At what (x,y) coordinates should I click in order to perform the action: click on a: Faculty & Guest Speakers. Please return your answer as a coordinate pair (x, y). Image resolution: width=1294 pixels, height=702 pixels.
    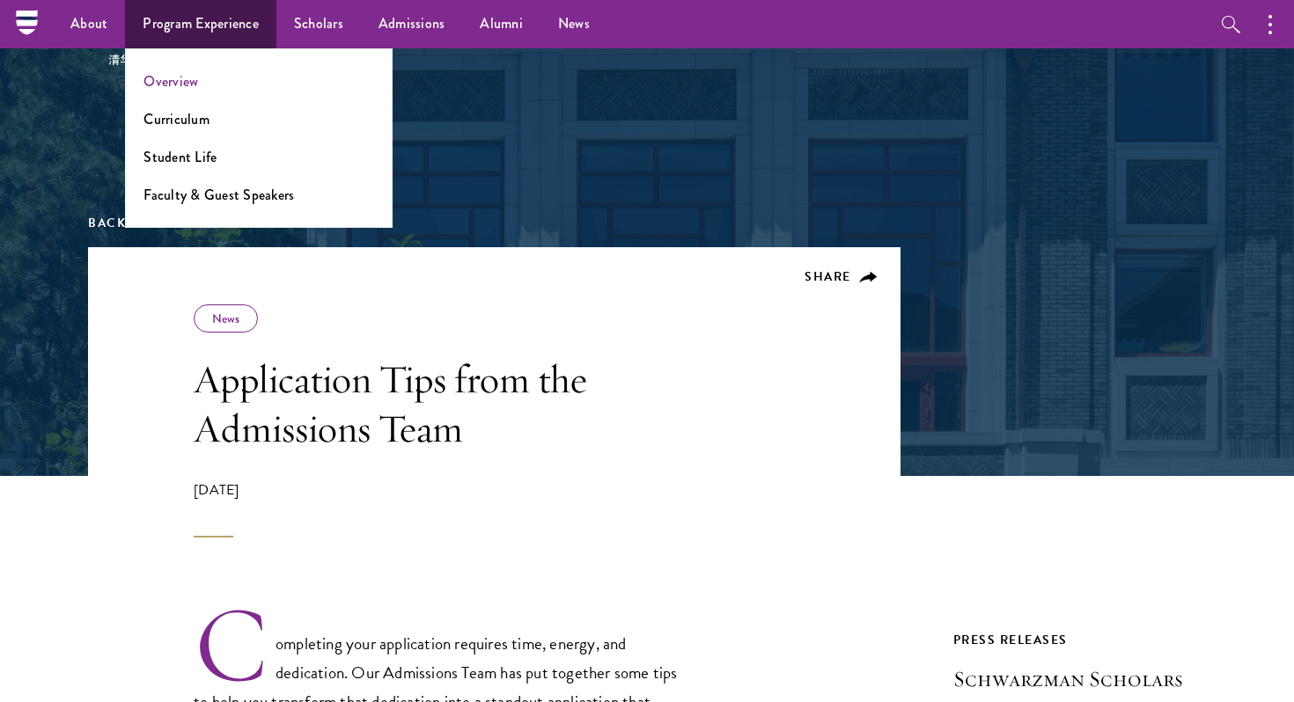
    Looking at the image, I should click on (218, 195).